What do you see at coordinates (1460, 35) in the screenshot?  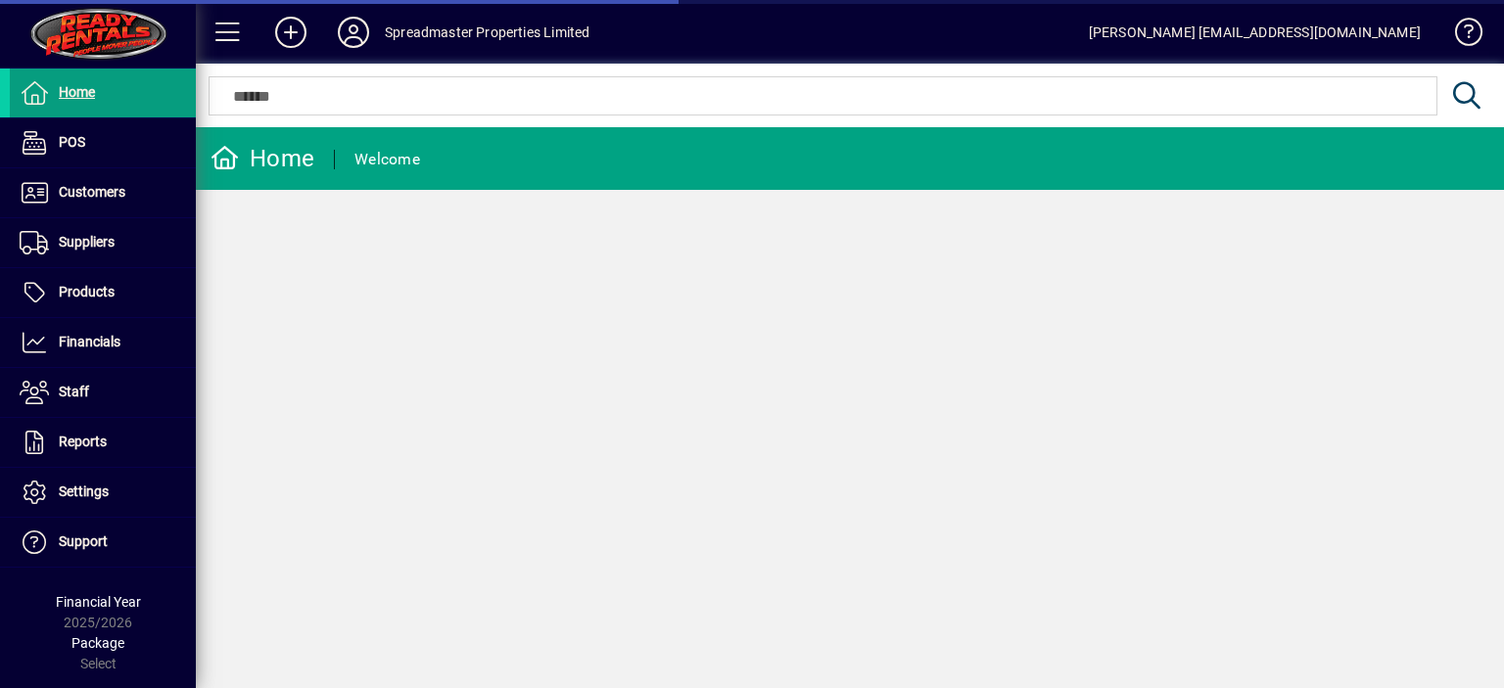 I see `a: Knowledge Base` at bounding box center [1460, 35].